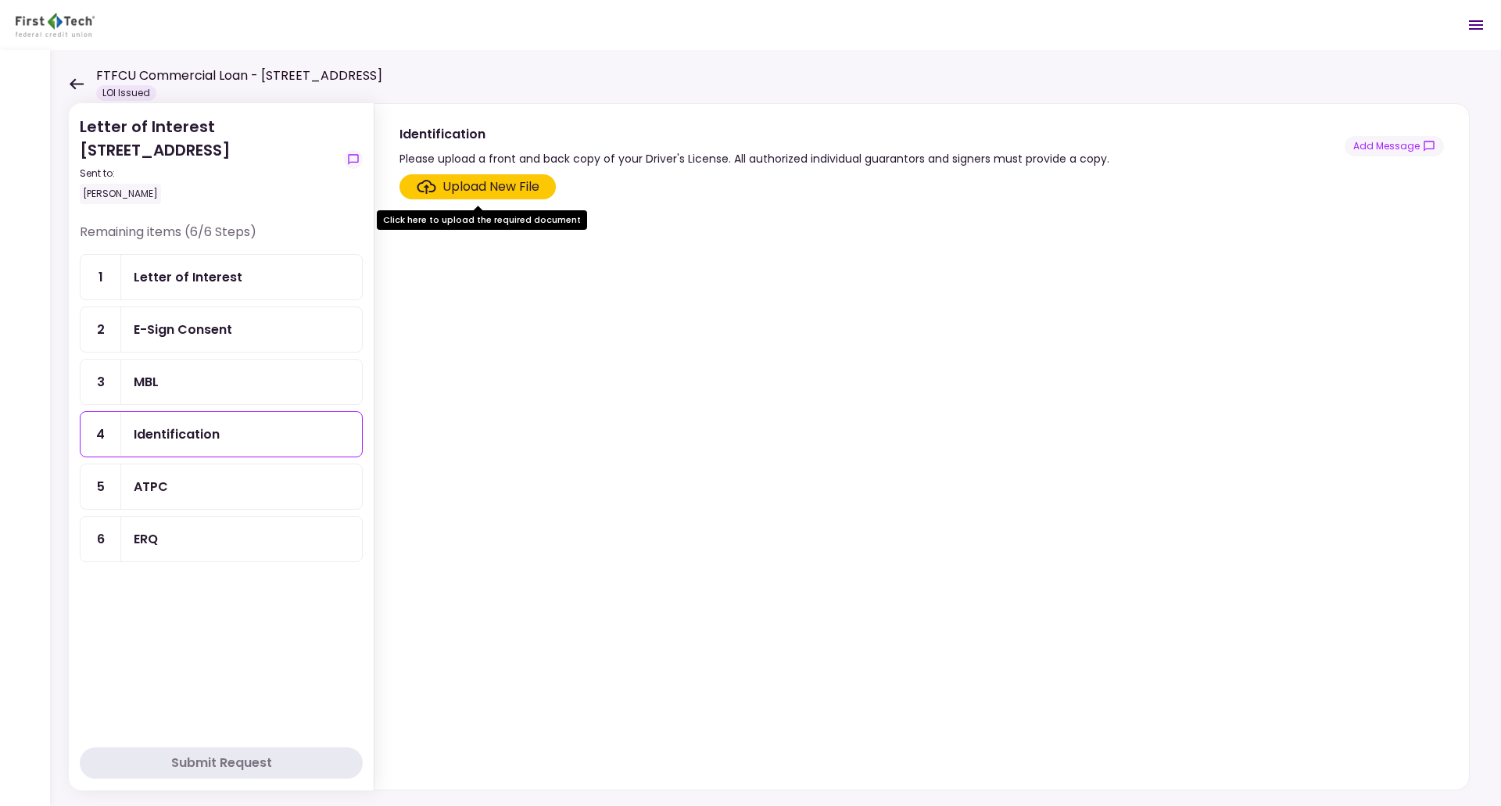 The image size is (1501, 806). What do you see at coordinates (221, 277) in the screenshot?
I see `a: 1Letter of Interest` at bounding box center [221, 277].